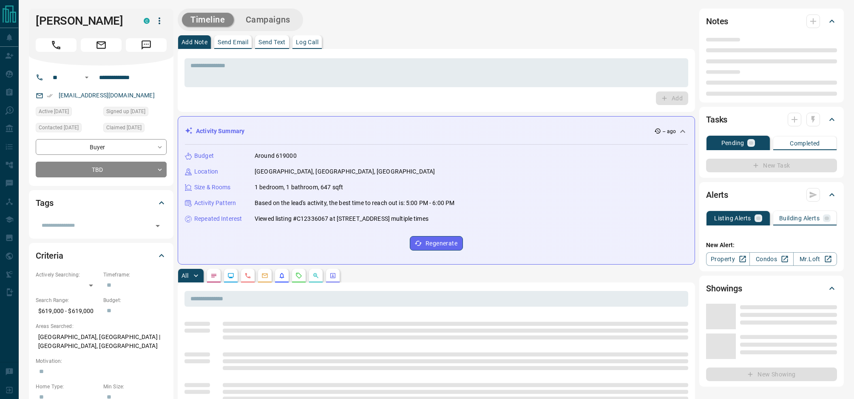  I want to click on a: Mr.Loft, so click(815, 259).